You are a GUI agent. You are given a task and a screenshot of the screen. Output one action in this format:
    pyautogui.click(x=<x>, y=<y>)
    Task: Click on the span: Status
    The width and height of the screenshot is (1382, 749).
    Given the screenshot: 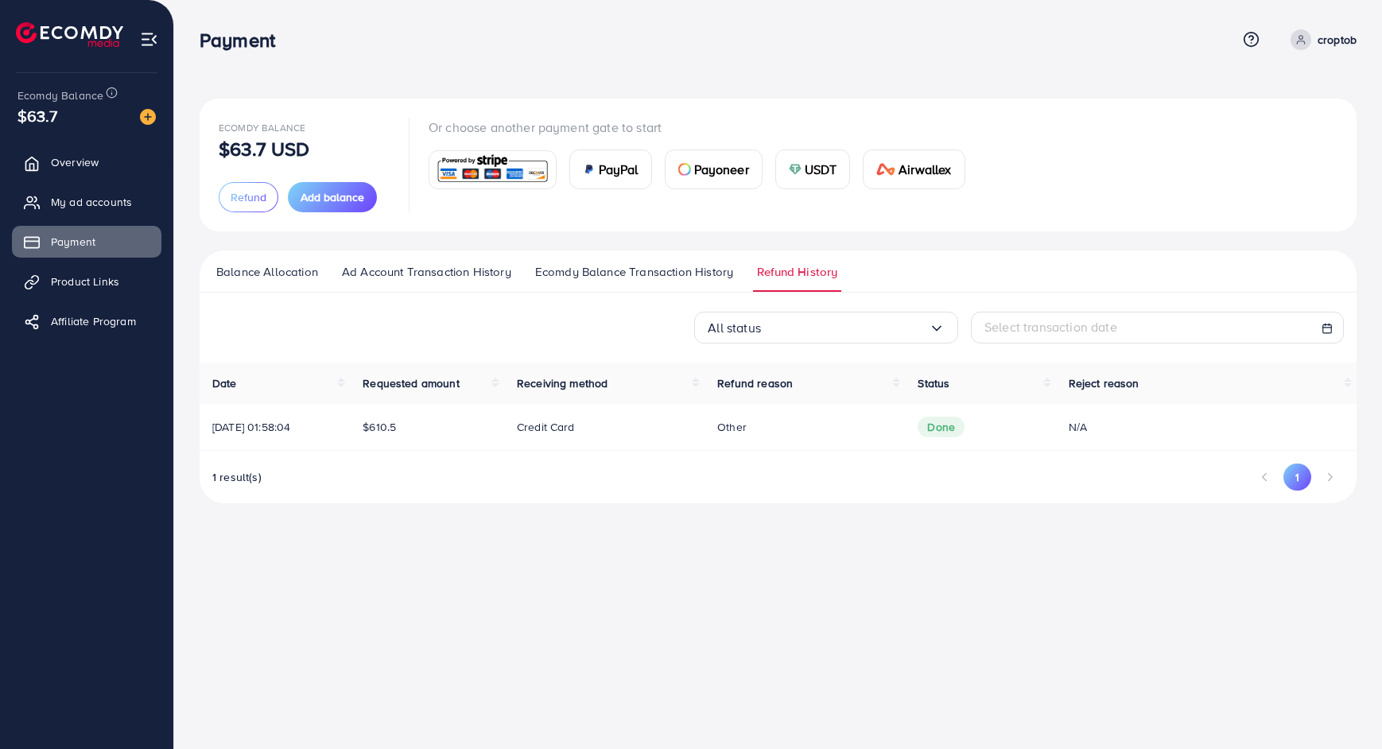 What is the action you would take?
    pyautogui.click(x=934, y=383)
    